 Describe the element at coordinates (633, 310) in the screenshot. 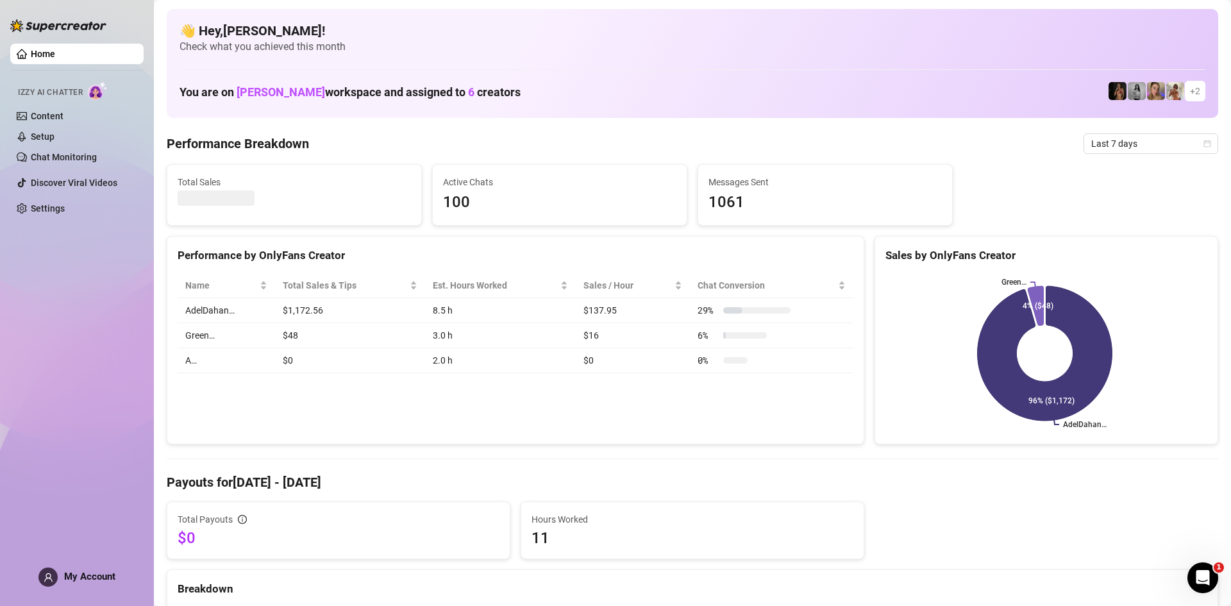

I see `td: $137.95` at that location.